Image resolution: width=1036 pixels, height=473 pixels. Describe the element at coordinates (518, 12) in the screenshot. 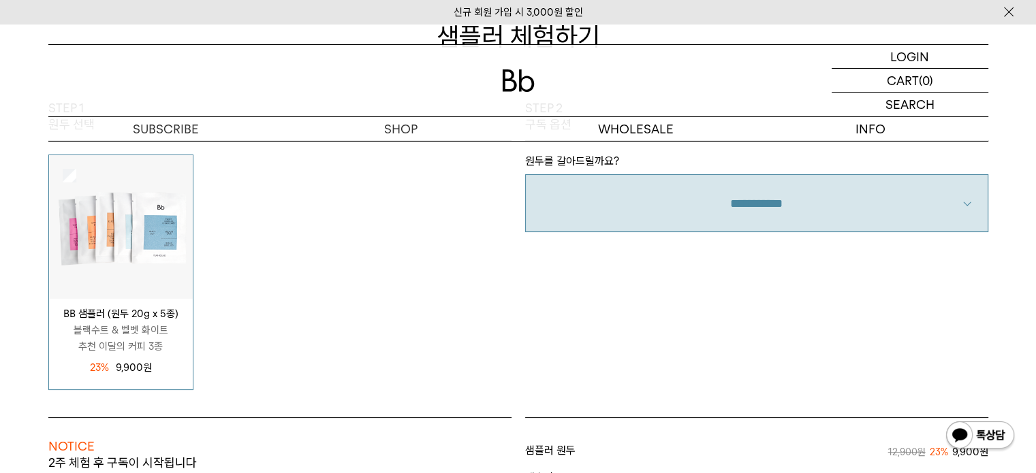

I see `a: 신규 회원 가입 시 3,000원 할인` at that location.